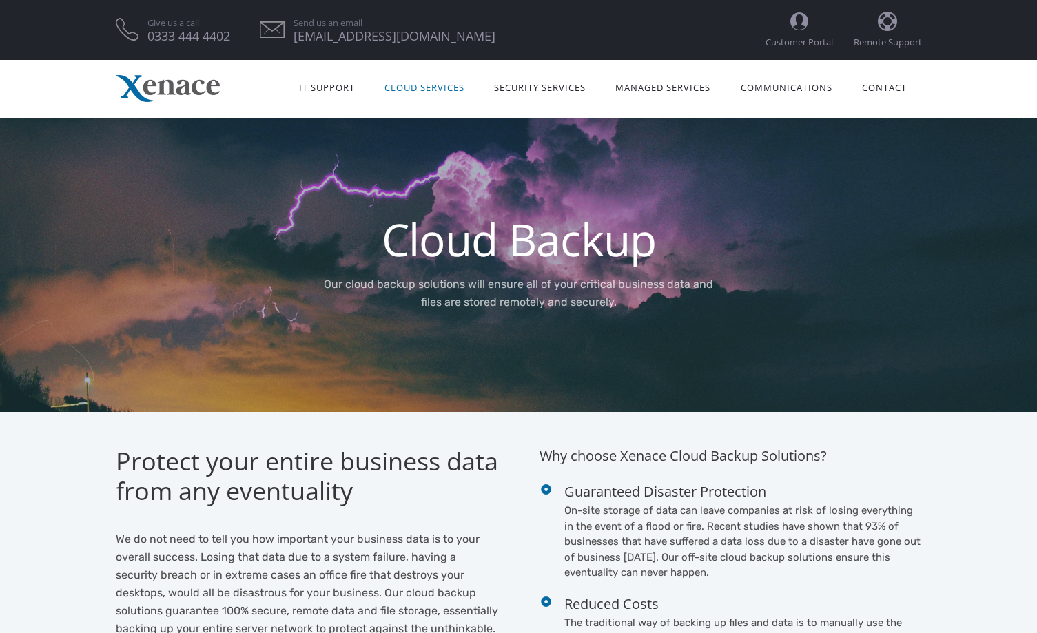 This screenshot has height=633, width=1037. Describe the element at coordinates (743, 542) in the screenshot. I see `p: On-site storage of data can leave companies at risk of losing everything in the event of a flood ...` at that location.